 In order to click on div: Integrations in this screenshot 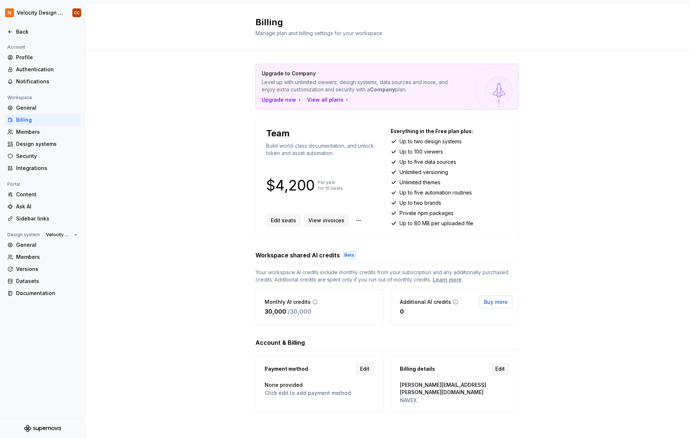, I will do `click(47, 168)`.